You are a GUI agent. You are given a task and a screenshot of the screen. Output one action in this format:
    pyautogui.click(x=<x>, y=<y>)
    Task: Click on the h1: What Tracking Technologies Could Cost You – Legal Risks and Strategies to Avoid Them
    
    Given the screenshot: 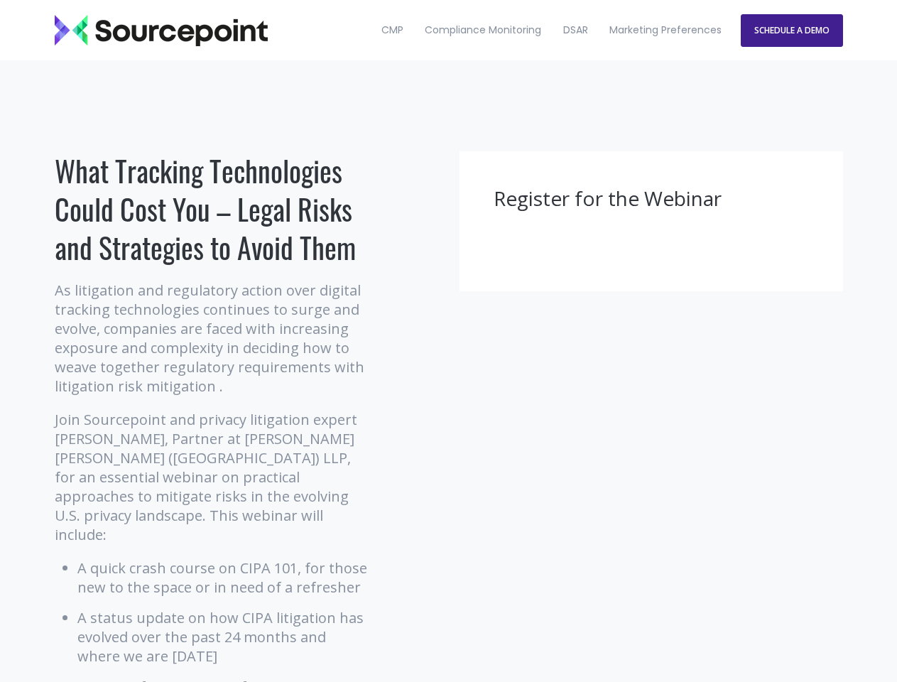 What is the action you would take?
    pyautogui.click(x=212, y=209)
    